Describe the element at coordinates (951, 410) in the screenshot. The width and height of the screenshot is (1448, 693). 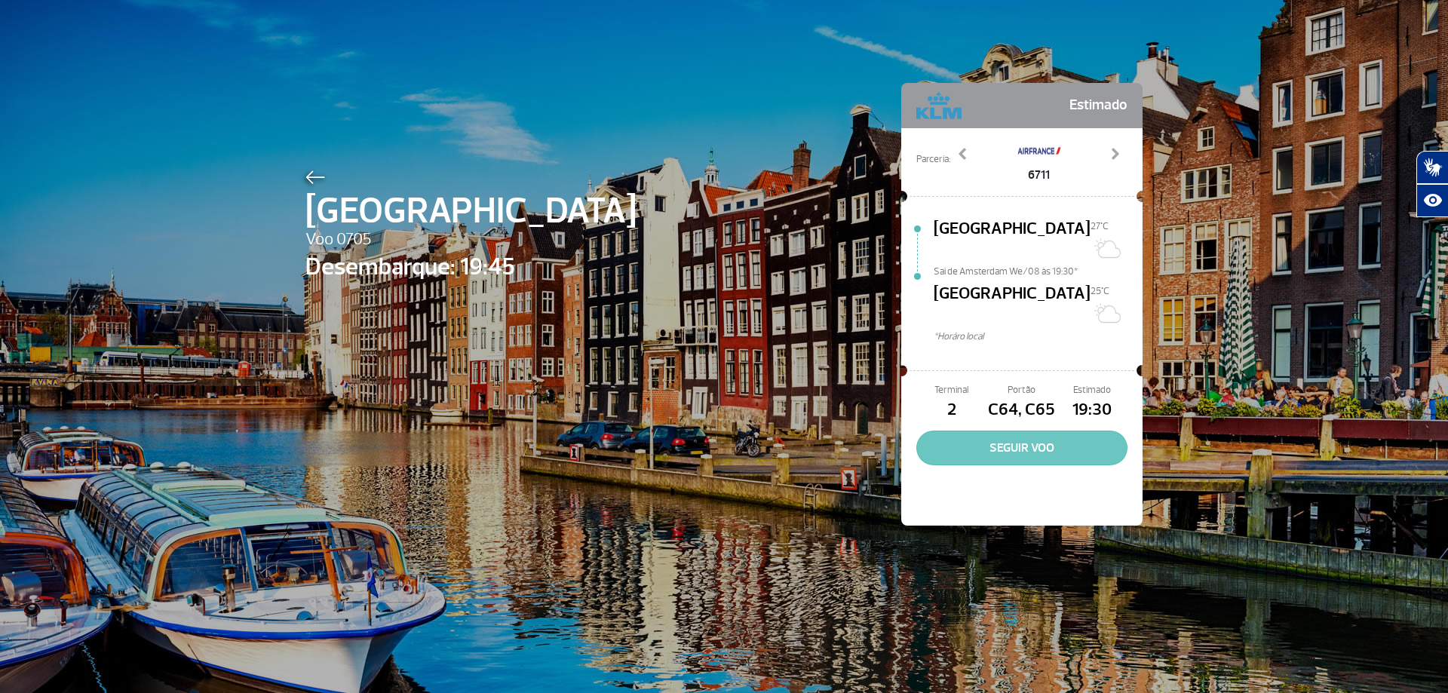
I see `span: 2` at that location.